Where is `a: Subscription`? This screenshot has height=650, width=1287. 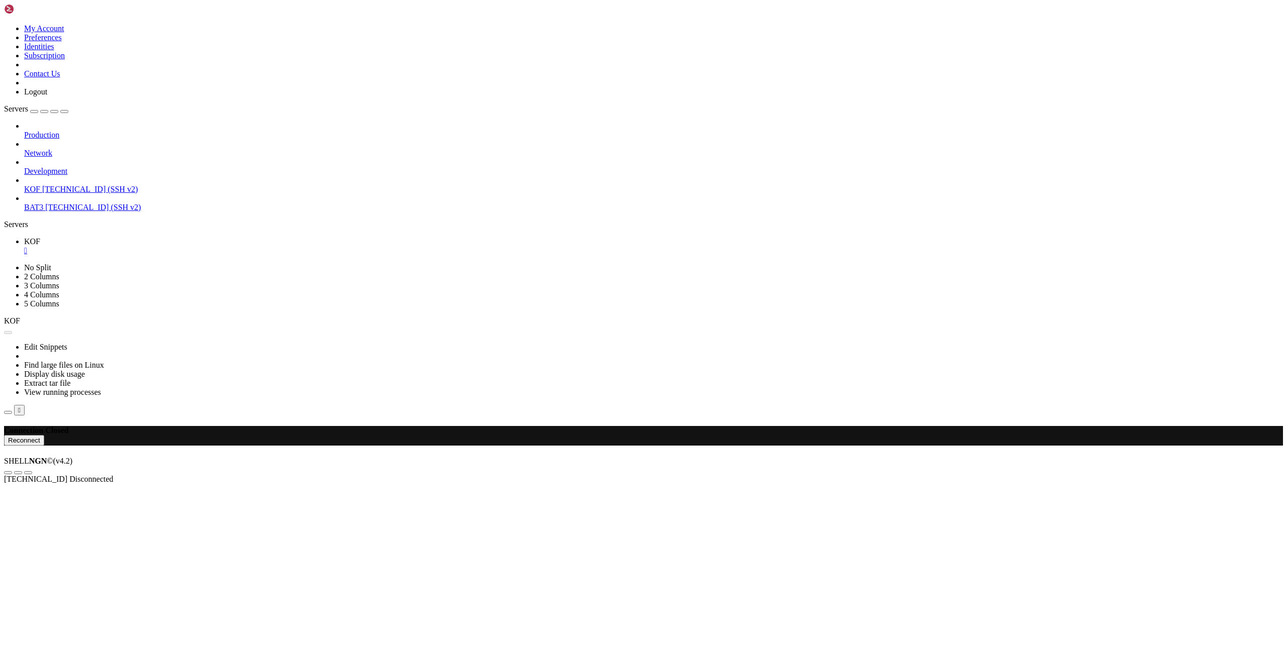
a: Subscription is located at coordinates (44, 55).